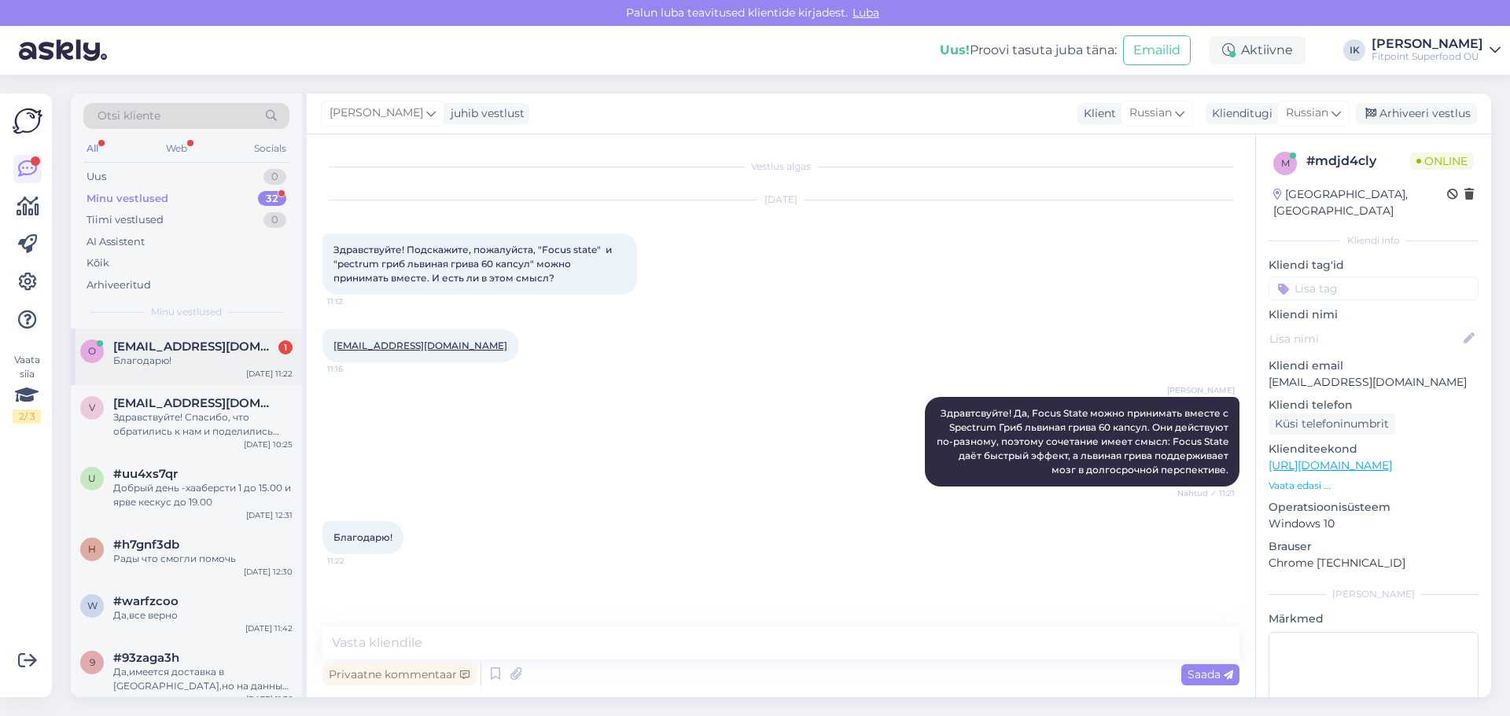  What do you see at coordinates (27, 417) in the screenshot?
I see `div: 2 / 3` at bounding box center [27, 417].